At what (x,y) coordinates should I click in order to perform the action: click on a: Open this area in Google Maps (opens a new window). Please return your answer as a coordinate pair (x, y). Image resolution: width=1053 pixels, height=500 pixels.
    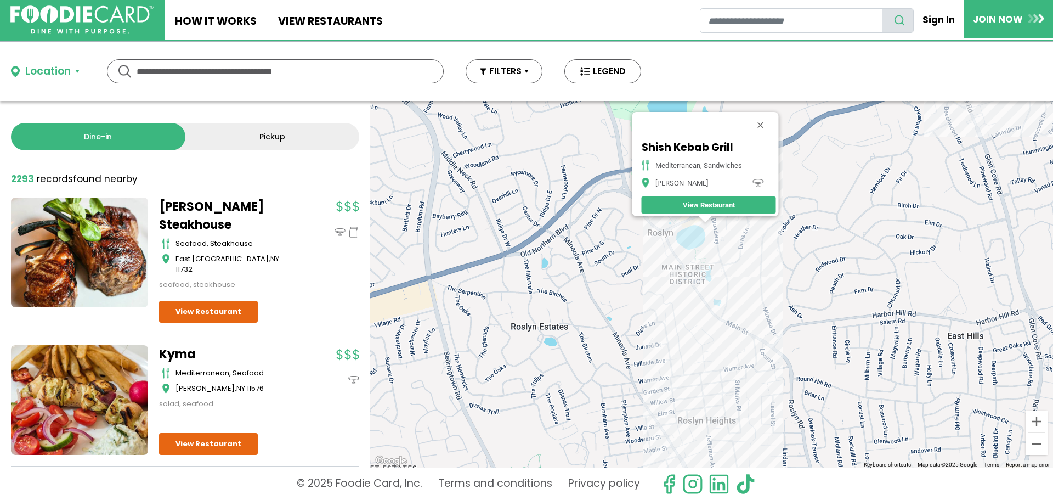
    Looking at the image, I should click on (391, 461).